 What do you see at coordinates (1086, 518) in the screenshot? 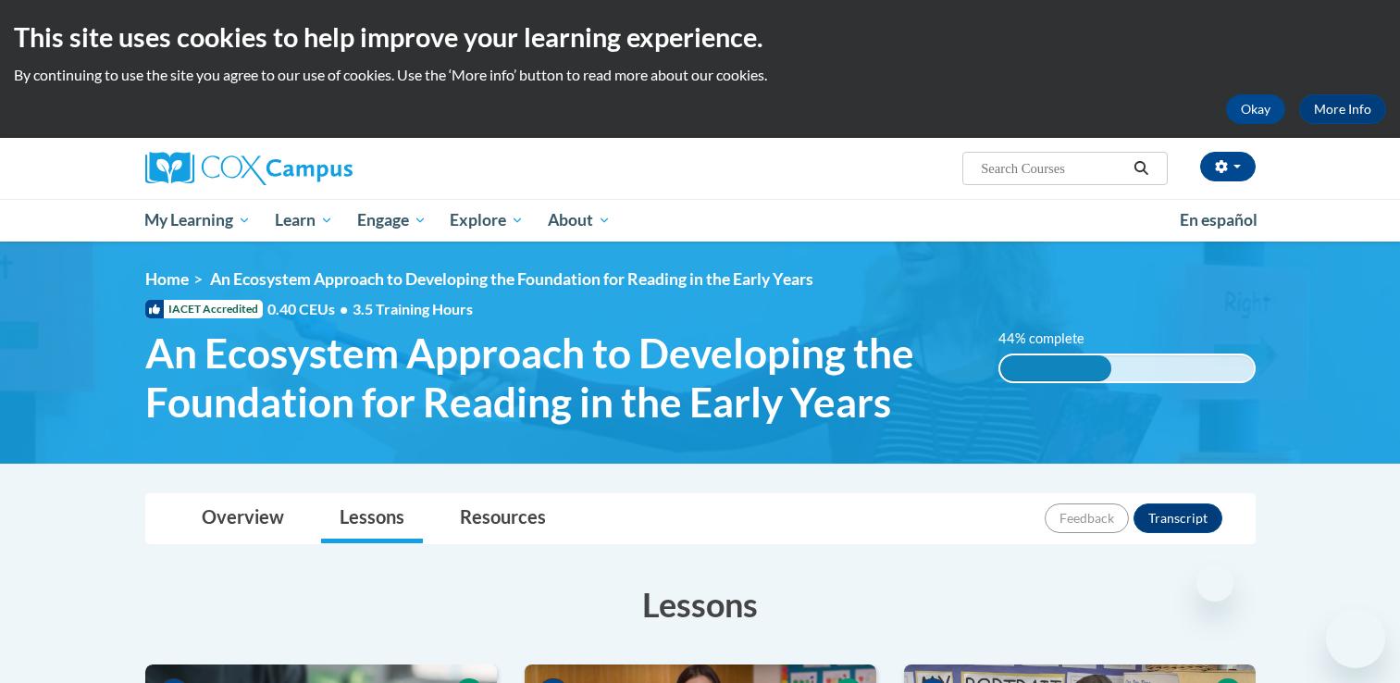
I see `button: Feedback` at bounding box center [1086, 518].